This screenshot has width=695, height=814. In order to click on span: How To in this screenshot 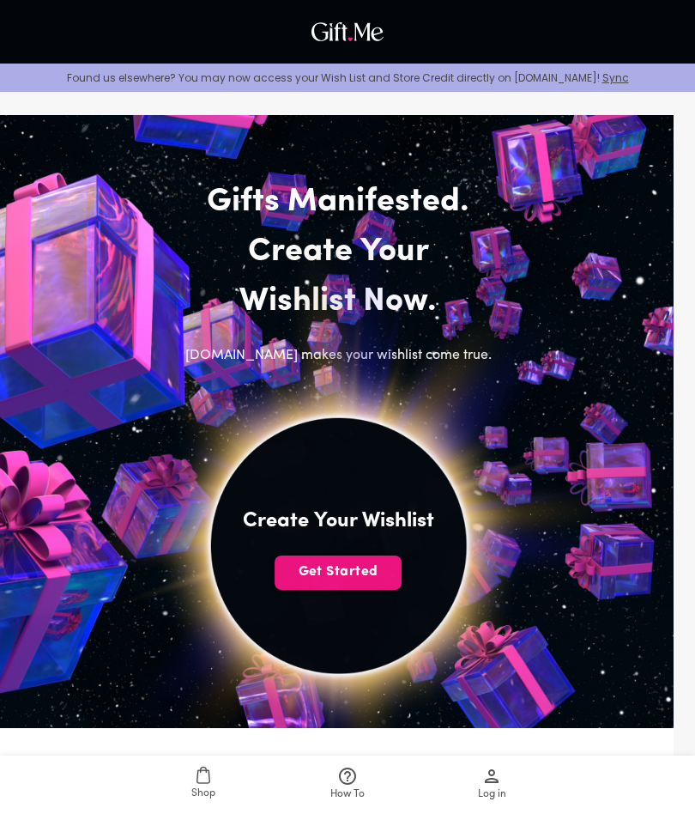, I will do `click(348, 794)`.